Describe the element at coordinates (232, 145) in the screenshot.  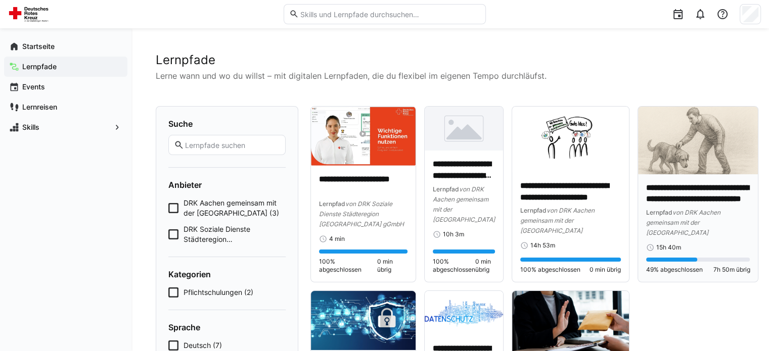
I see `input: Lernpfade suchen` at that location.